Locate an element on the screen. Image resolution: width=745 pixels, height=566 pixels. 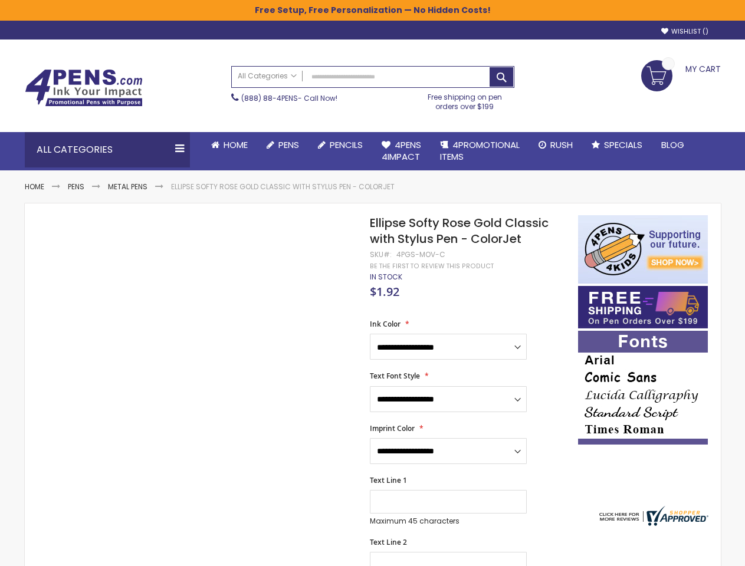
div: Availability is located at coordinates (386, 277).